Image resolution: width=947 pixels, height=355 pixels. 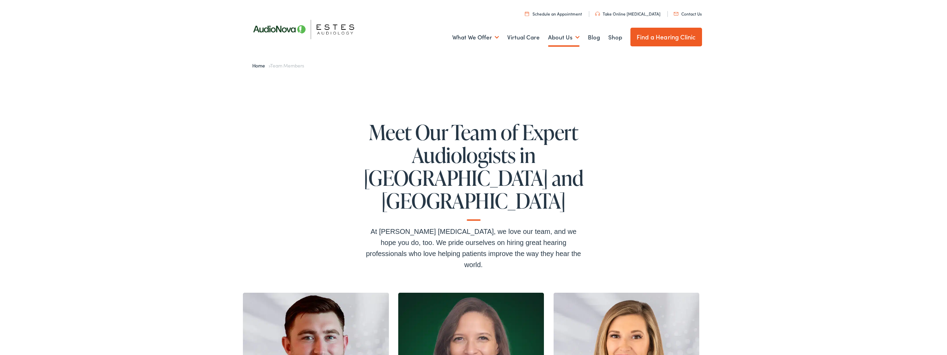 I want to click on a: Find a Hearing Clinic, so click(x=666, y=37).